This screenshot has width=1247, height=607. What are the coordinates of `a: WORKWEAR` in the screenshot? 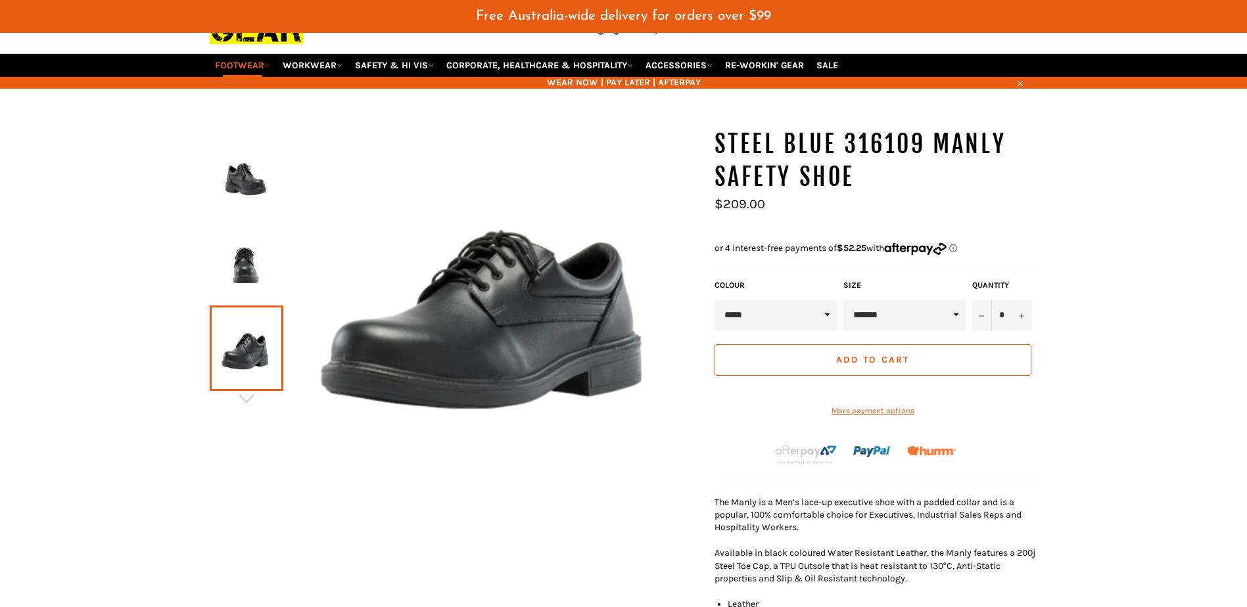 It's located at (312, 65).